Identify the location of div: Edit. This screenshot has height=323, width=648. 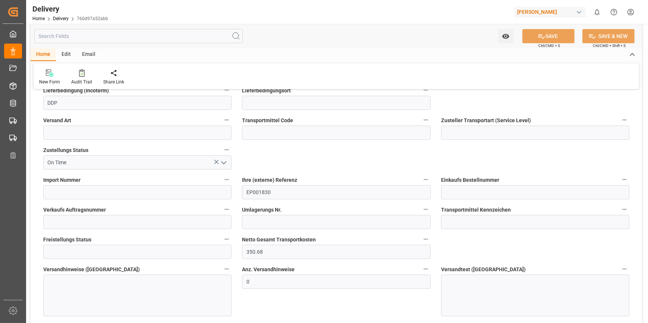
(66, 55).